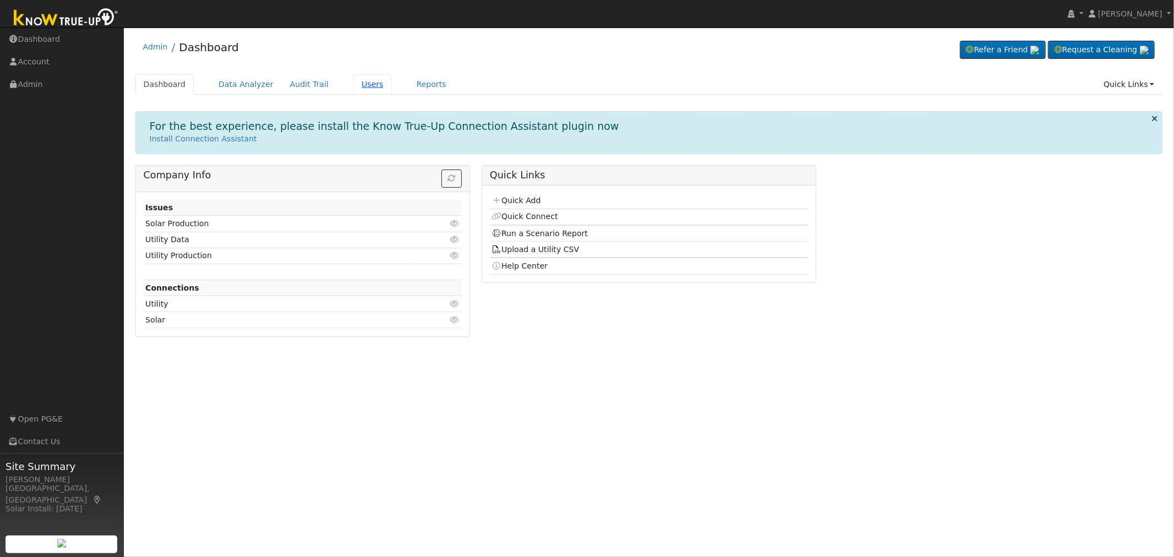  I want to click on td: Utility Data, so click(277, 239).